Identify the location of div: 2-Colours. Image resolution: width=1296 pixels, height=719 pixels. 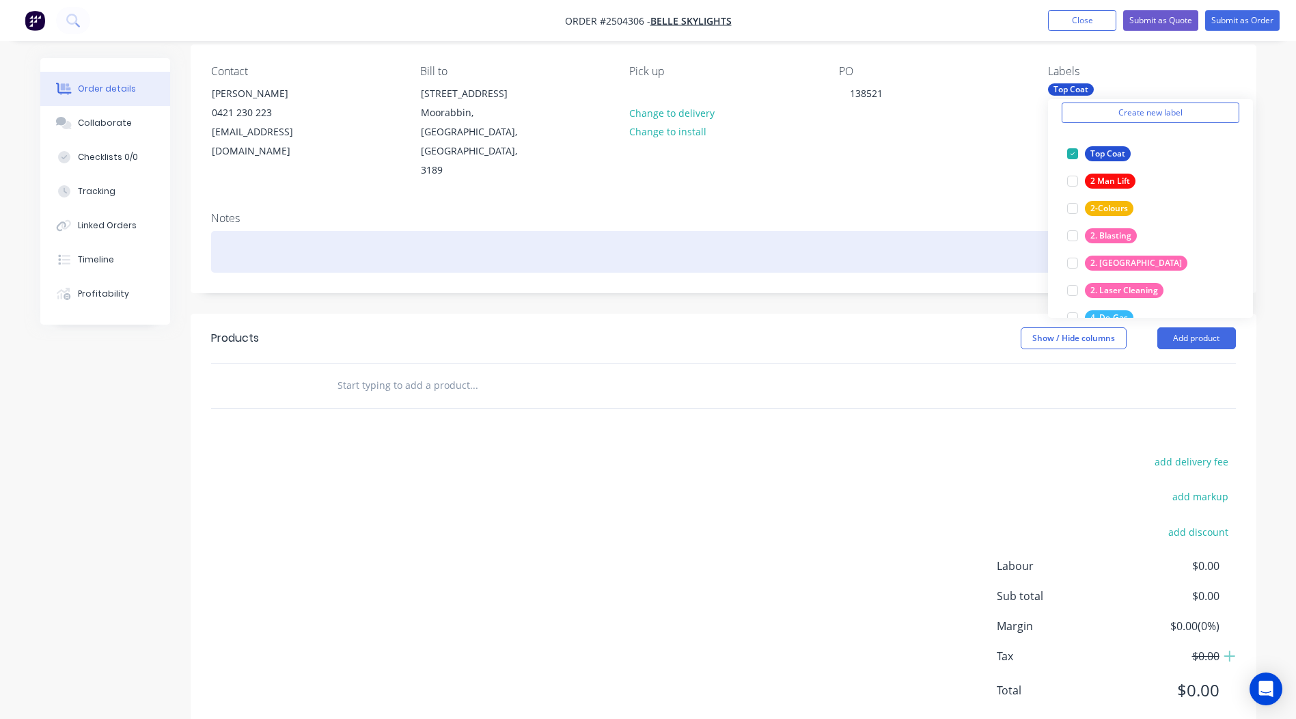
(1109, 208).